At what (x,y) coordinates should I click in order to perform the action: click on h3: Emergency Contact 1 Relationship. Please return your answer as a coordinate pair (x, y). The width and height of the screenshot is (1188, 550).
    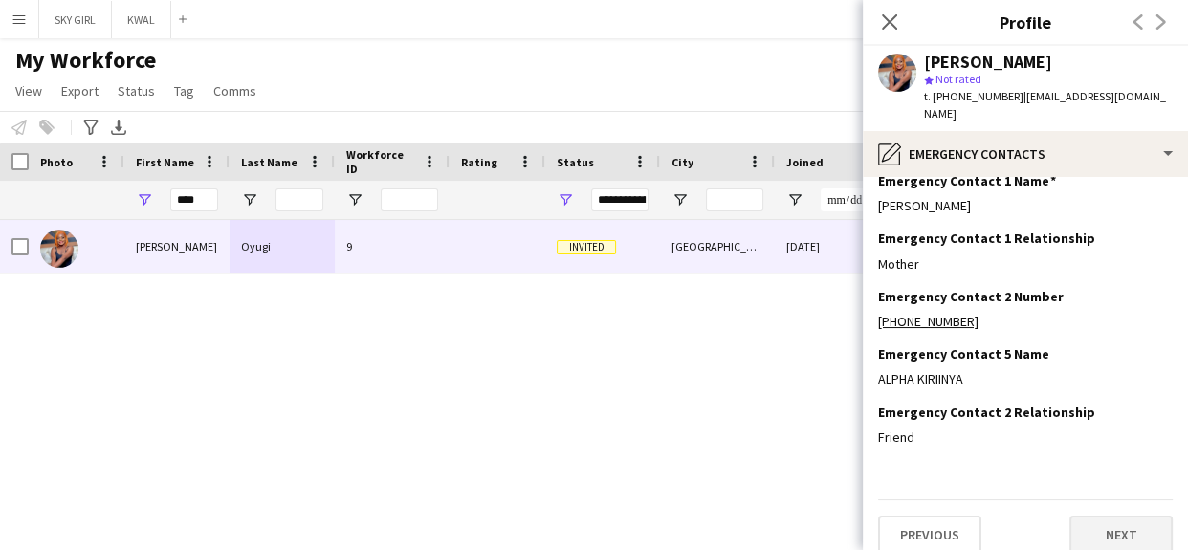
    Looking at the image, I should click on (986, 238).